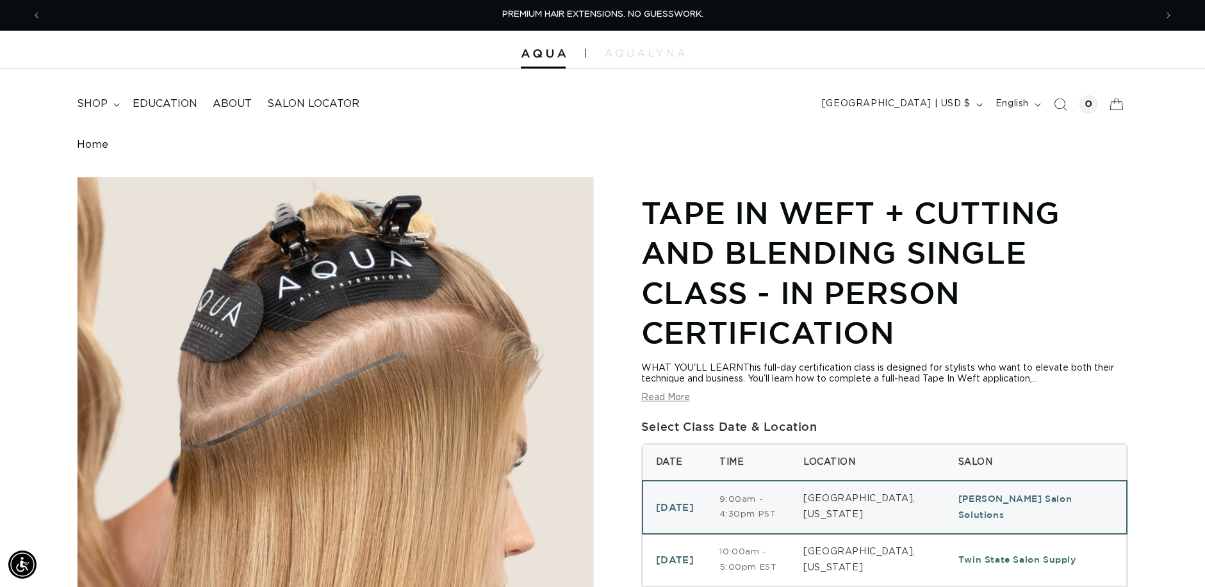 This screenshot has height=587, width=1205. Describe the element at coordinates (165, 104) in the screenshot. I see `a: Education` at that location.